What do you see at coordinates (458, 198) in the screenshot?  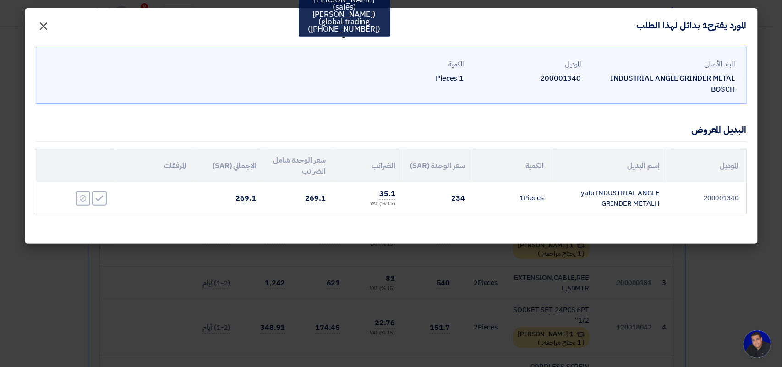 I see `span: 234` at bounding box center [458, 198].